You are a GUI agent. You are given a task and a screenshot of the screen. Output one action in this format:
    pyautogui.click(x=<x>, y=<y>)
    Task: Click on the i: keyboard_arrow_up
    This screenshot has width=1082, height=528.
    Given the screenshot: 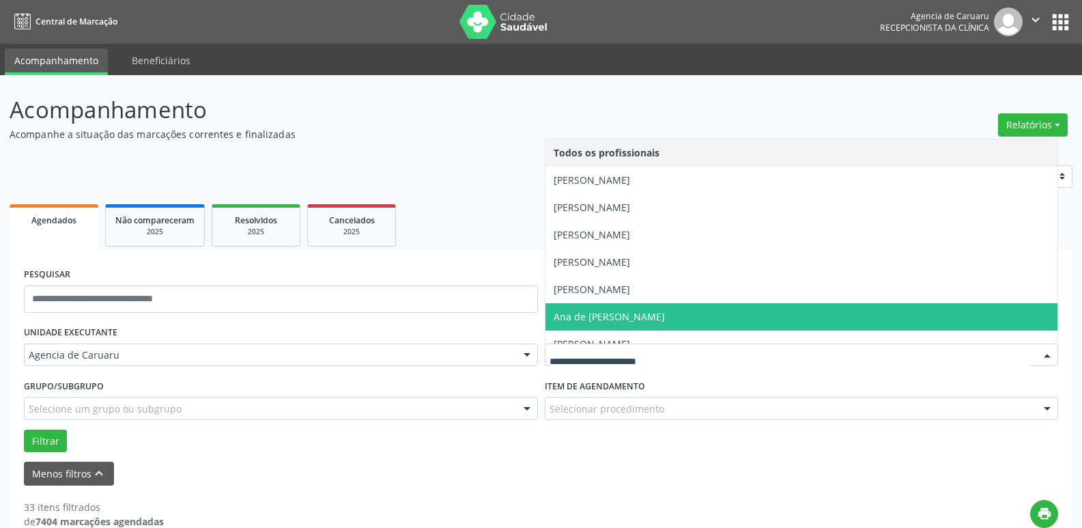 What is the action you would take?
    pyautogui.click(x=99, y=473)
    